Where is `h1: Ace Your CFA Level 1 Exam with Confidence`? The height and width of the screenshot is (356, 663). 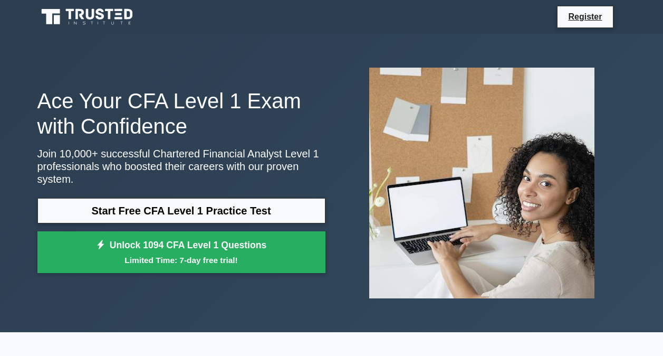
h1: Ace Your CFA Level 1 Exam with Confidence is located at coordinates (182, 113).